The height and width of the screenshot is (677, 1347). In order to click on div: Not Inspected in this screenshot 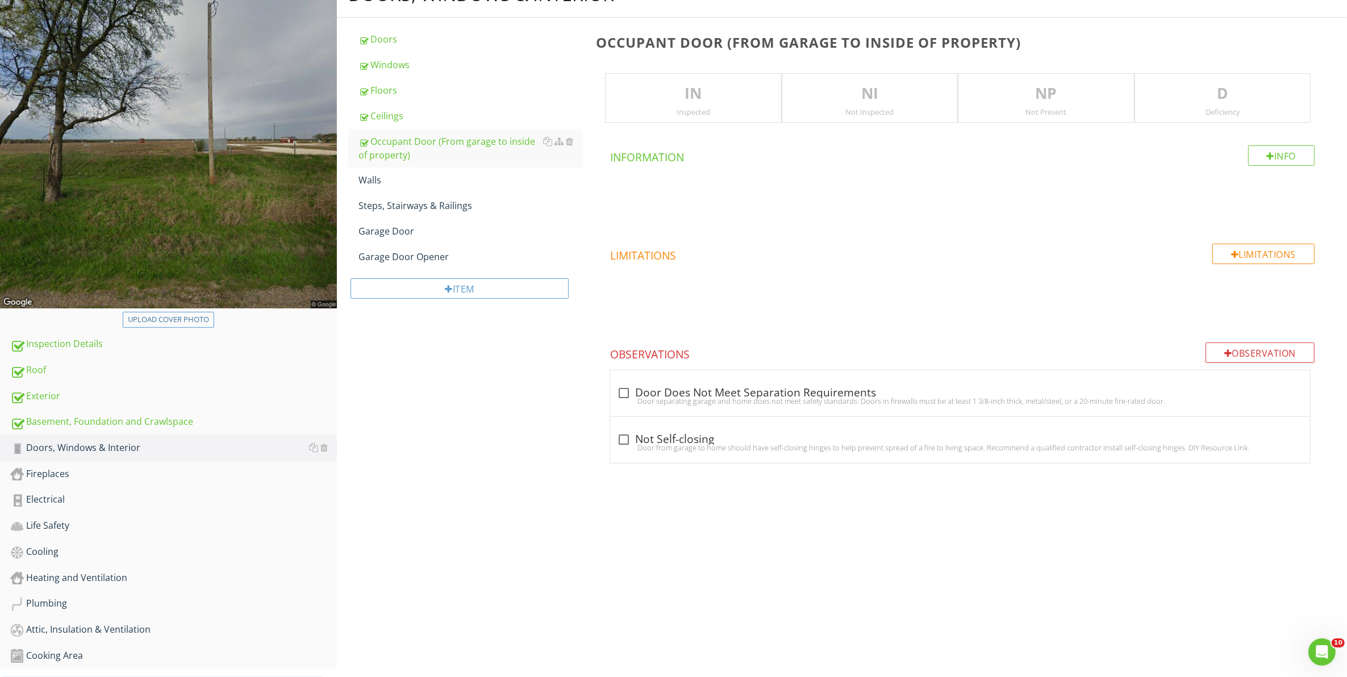, I will do `click(870, 112)`.